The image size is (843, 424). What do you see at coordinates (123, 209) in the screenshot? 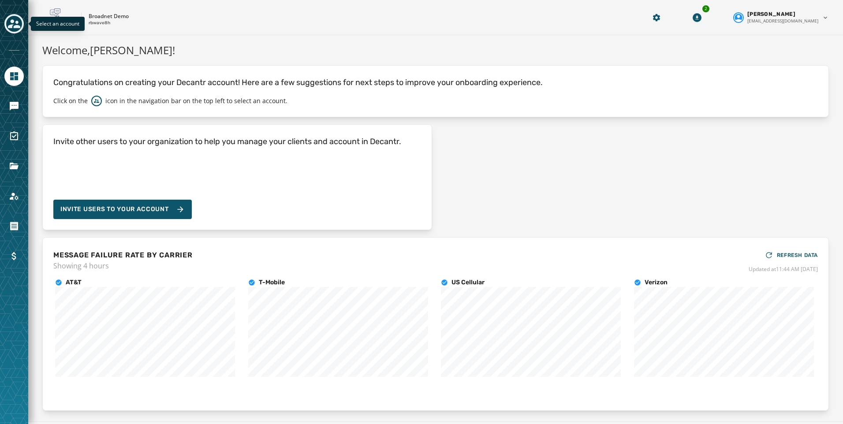
I see `button: Invite Users to your account` at bounding box center [123, 209].